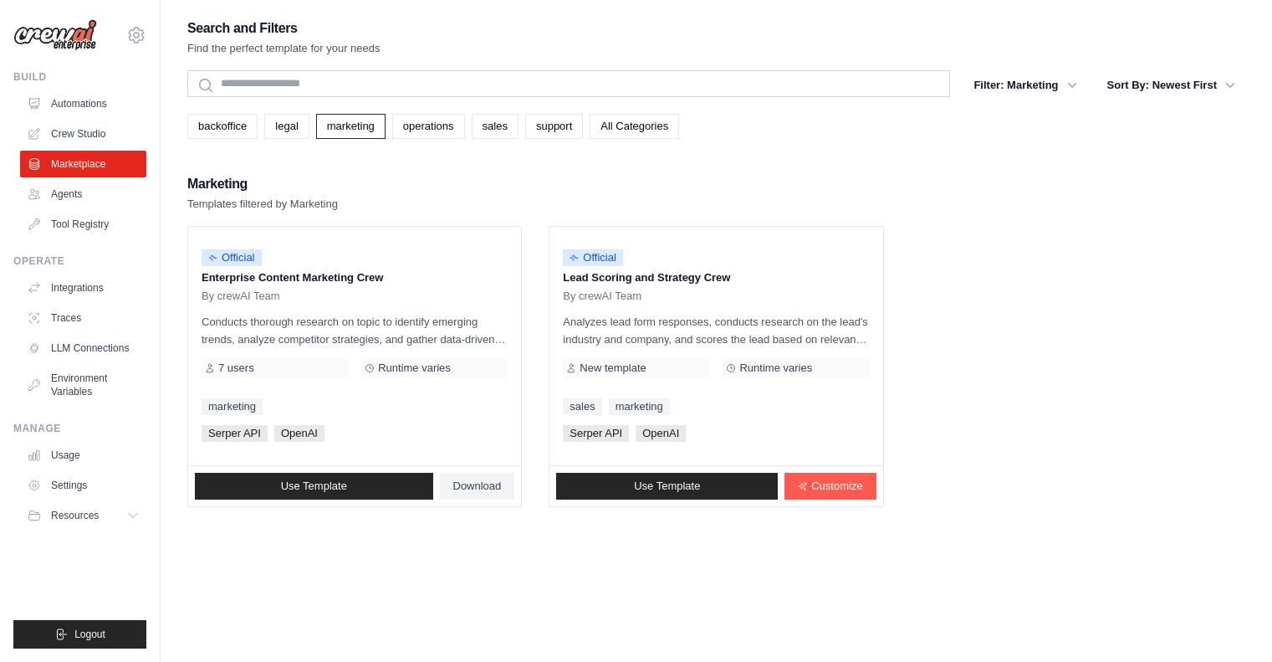  Describe the element at coordinates (1024, 85) in the screenshot. I see `button: Filter: Marketing` at that location.